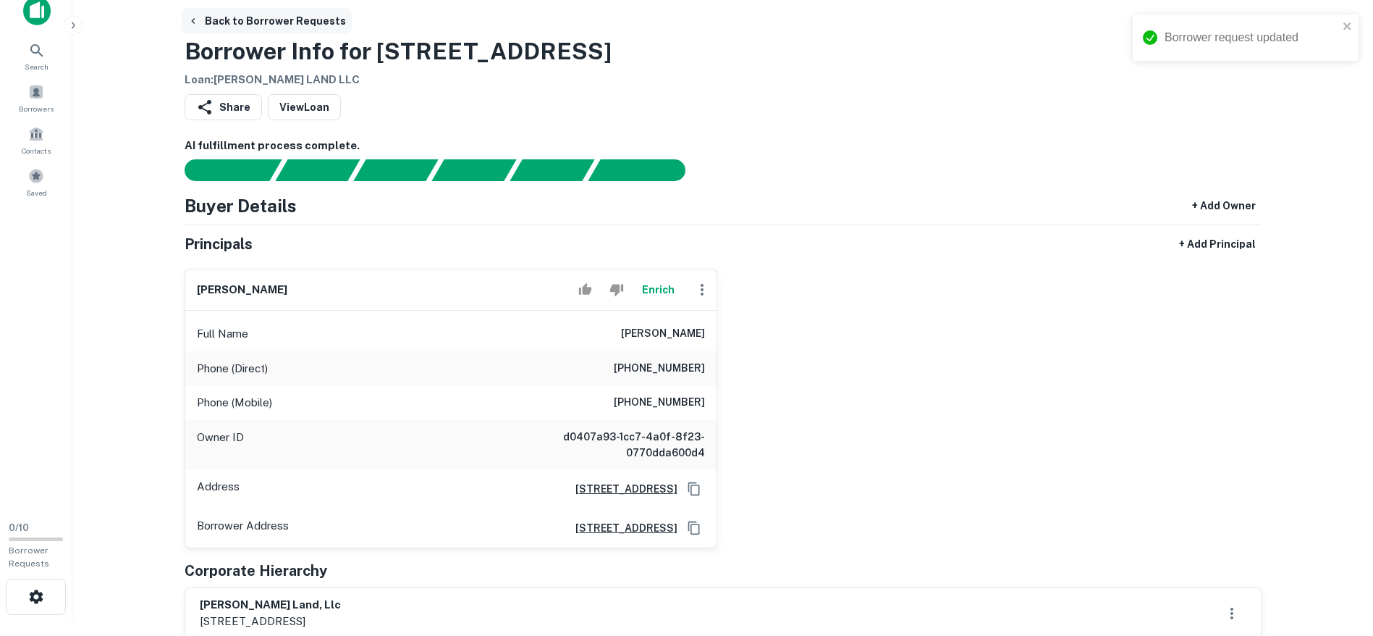  I want to click on div: Chat Widget, so click(1337, 555).